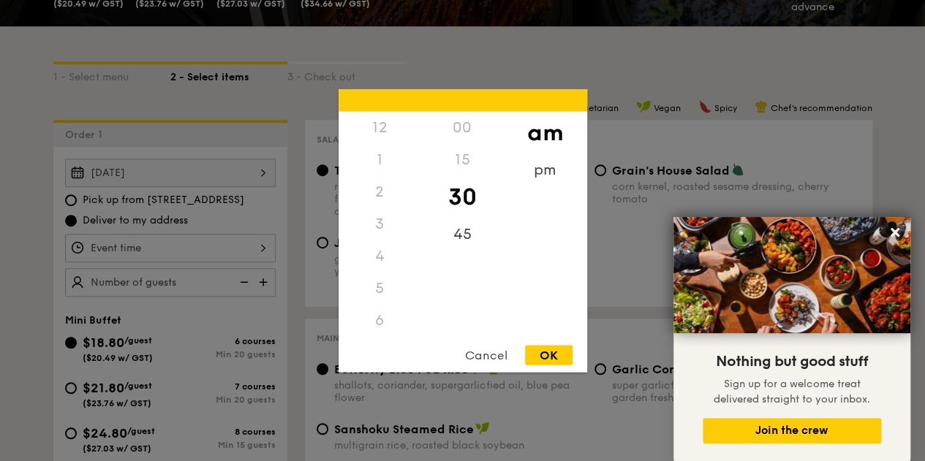 The height and width of the screenshot is (461, 925). Describe the element at coordinates (792, 392) in the screenshot. I see `span: Sign up for a welcome treat delivered straight to your inbox.` at that location.